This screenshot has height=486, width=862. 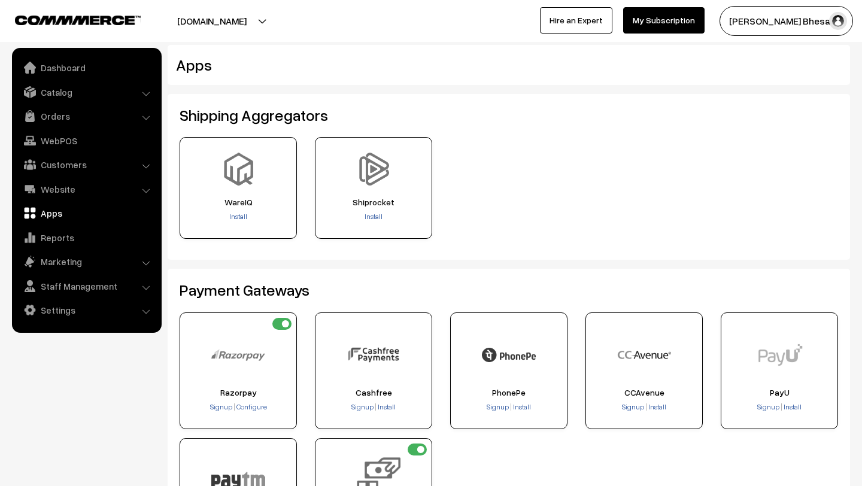 What do you see at coordinates (86, 262) in the screenshot?
I see `a: Marketing` at bounding box center [86, 262].